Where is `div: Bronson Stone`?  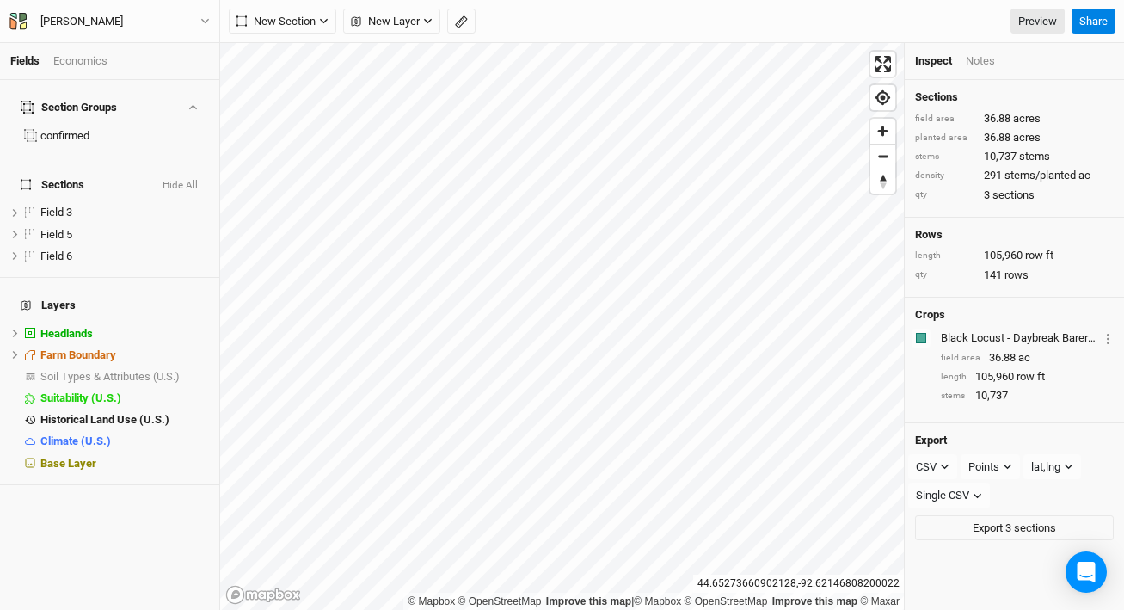
div: Bronson Stone is located at coordinates (82, 22).